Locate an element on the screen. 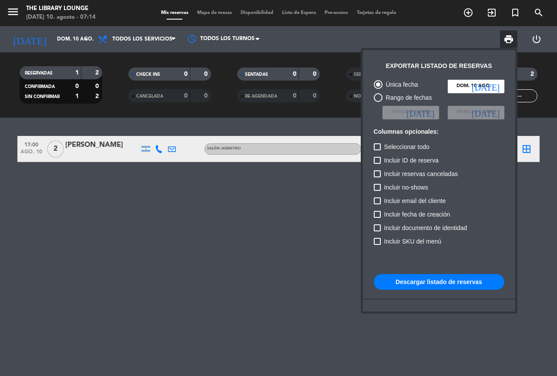 Image resolution: width=557 pixels, height=376 pixels. span: Seleccionar todo is located at coordinates (407, 147).